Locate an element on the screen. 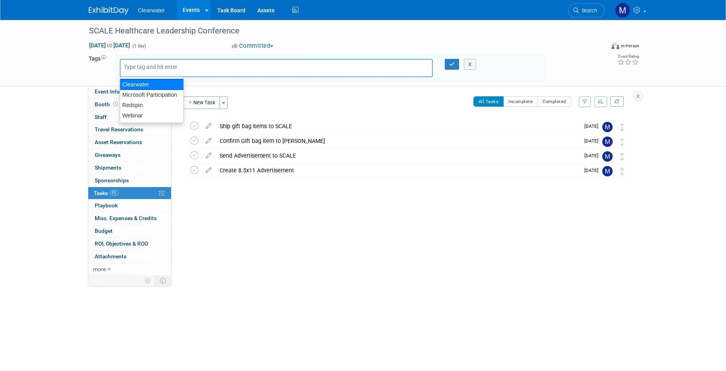 Image resolution: width=726 pixels, height=371 pixels. span: Booth is located at coordinates (107, 104).